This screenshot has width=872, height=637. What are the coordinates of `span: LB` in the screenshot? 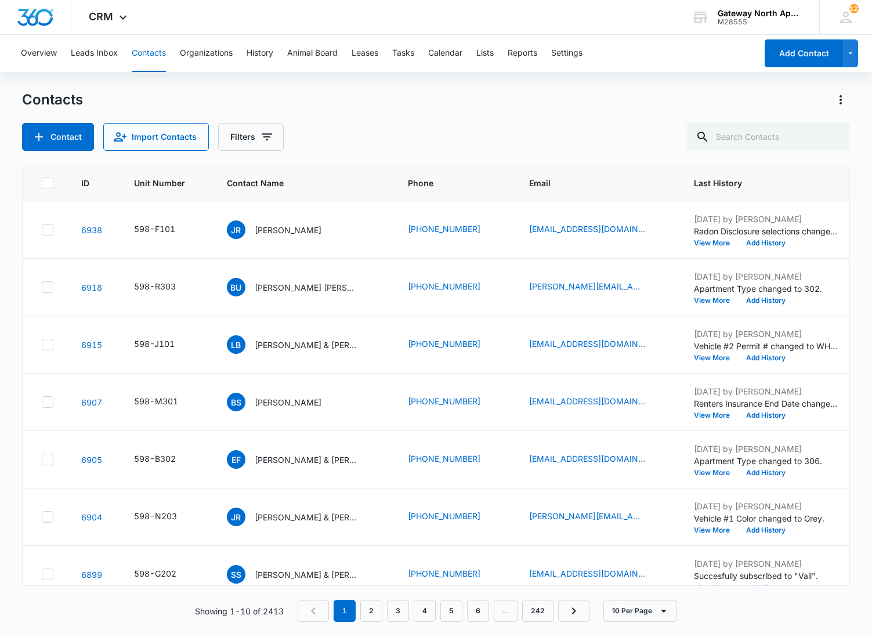 It's located at (236, 345).